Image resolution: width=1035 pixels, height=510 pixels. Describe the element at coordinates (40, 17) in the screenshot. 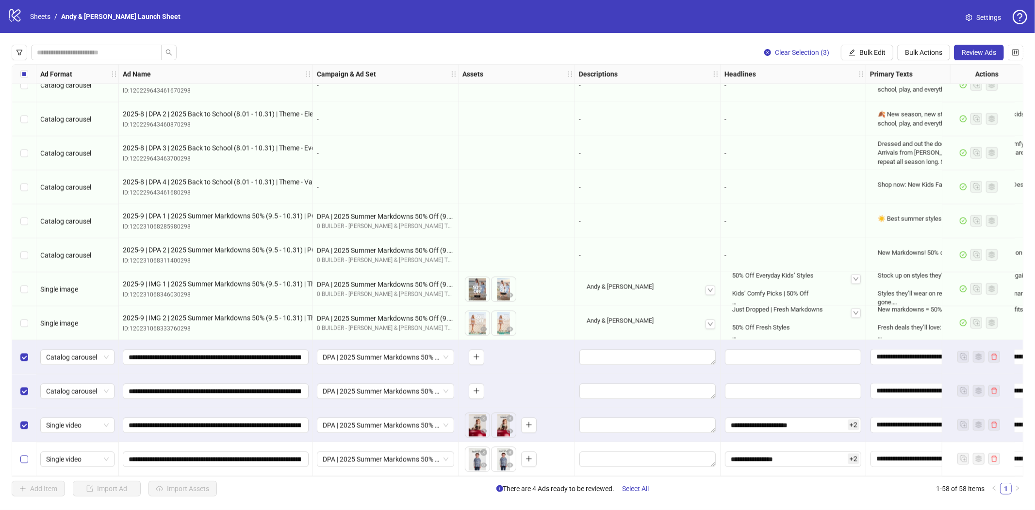

I see `a: Sheets` at that location.